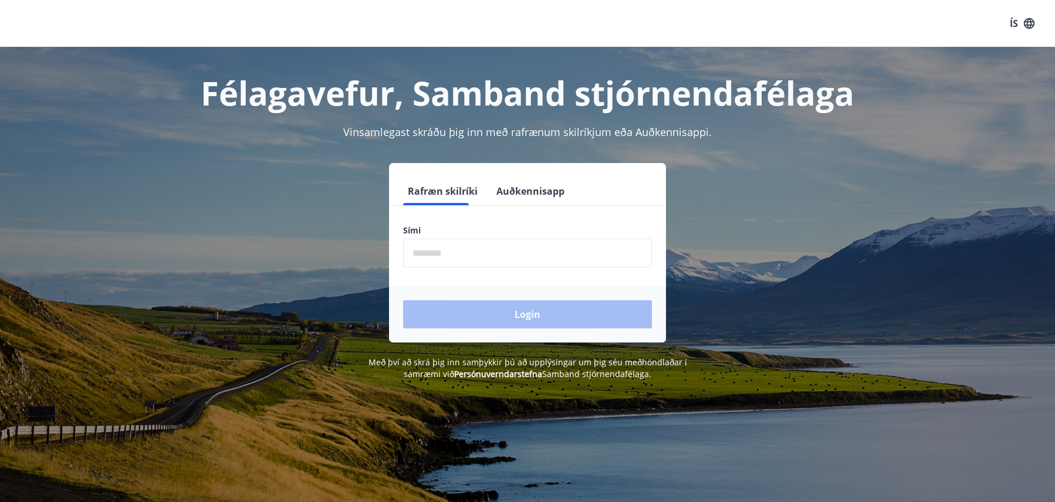 The height and width of the screenshot is (502, 1055). Describe the element at coordinates (530, 191) in the screenshot. I see `button: Auðkennisapp` at that location.